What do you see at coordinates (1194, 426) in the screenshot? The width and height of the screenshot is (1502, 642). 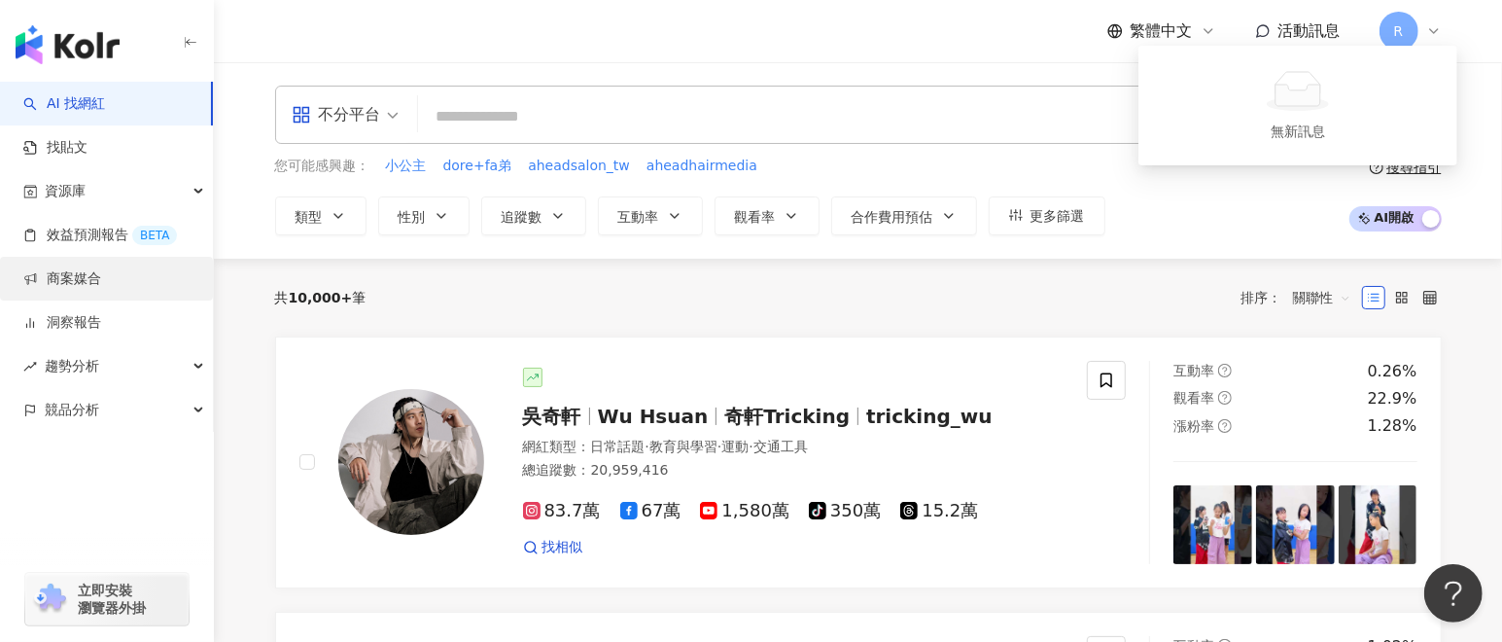 I see `span: 漲粉率` at bounding box center [1194, 426].